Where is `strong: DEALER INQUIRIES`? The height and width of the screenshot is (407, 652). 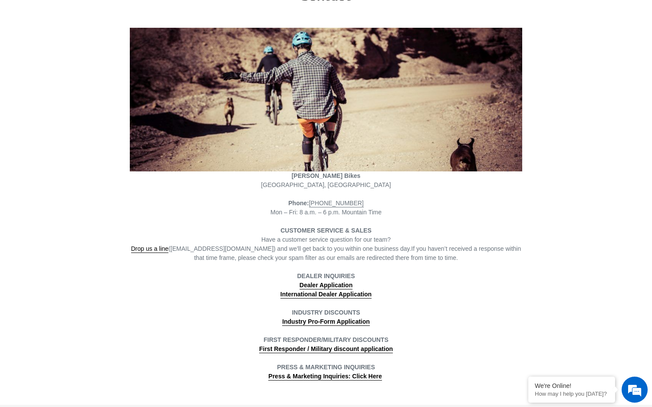
strong: DEALER INQUIRIES is located at coordinates (325, 281).